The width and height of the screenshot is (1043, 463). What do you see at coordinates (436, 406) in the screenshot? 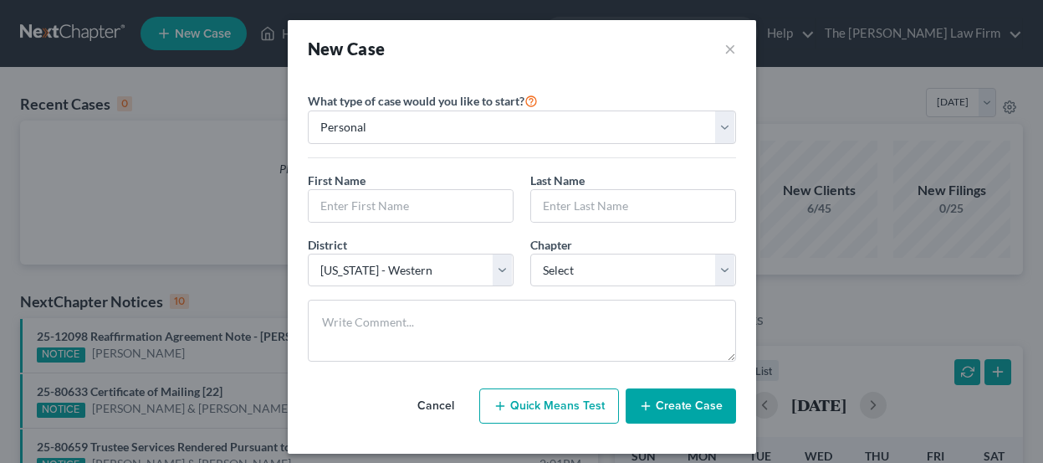
I see `button: Cancel` at bounding box center [436, 406].